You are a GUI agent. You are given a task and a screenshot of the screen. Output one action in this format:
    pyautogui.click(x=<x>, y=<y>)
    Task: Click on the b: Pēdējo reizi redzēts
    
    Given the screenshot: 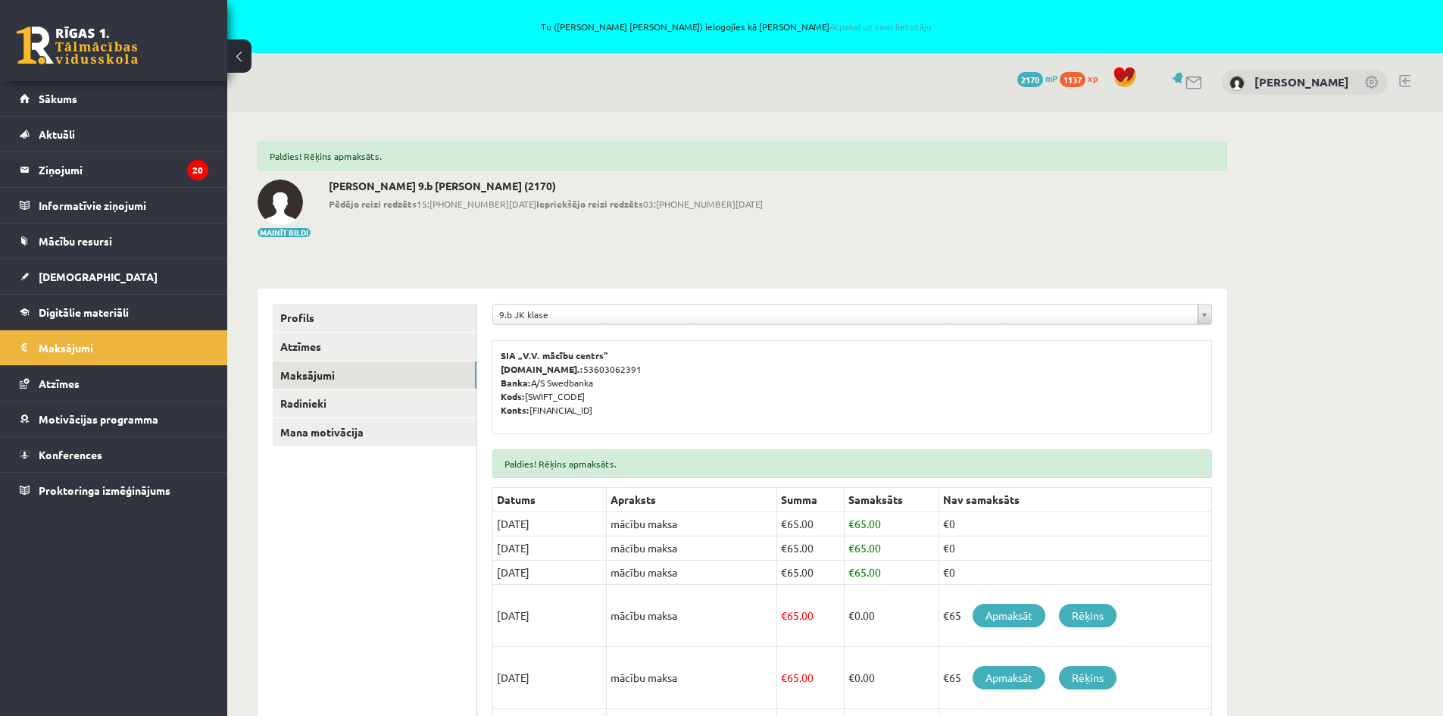 What is the action you would take?
    pyautogui.click(x=373, y=204)
    